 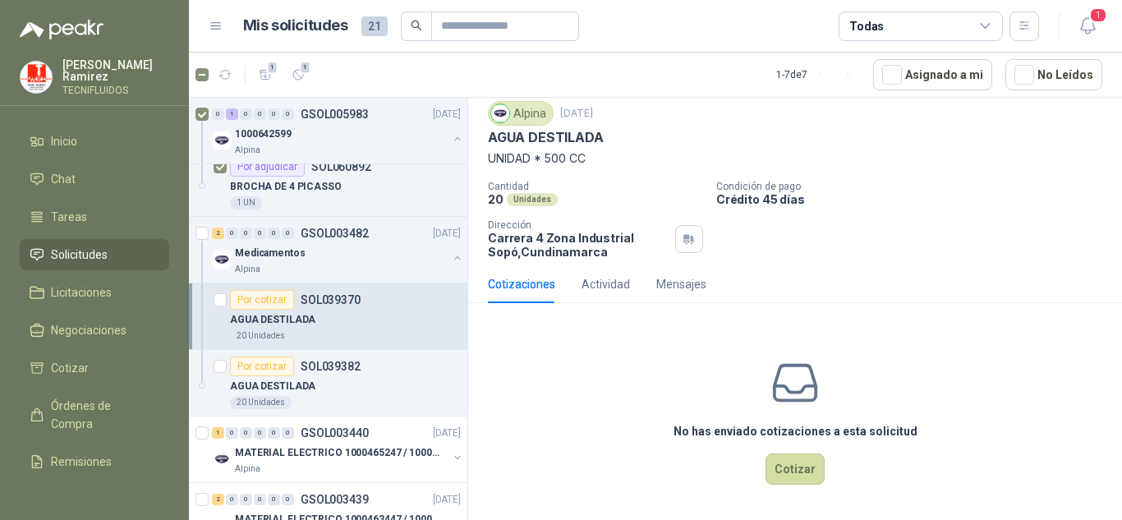 I want to click on div: 1 UN, so click(x=246, y=203).